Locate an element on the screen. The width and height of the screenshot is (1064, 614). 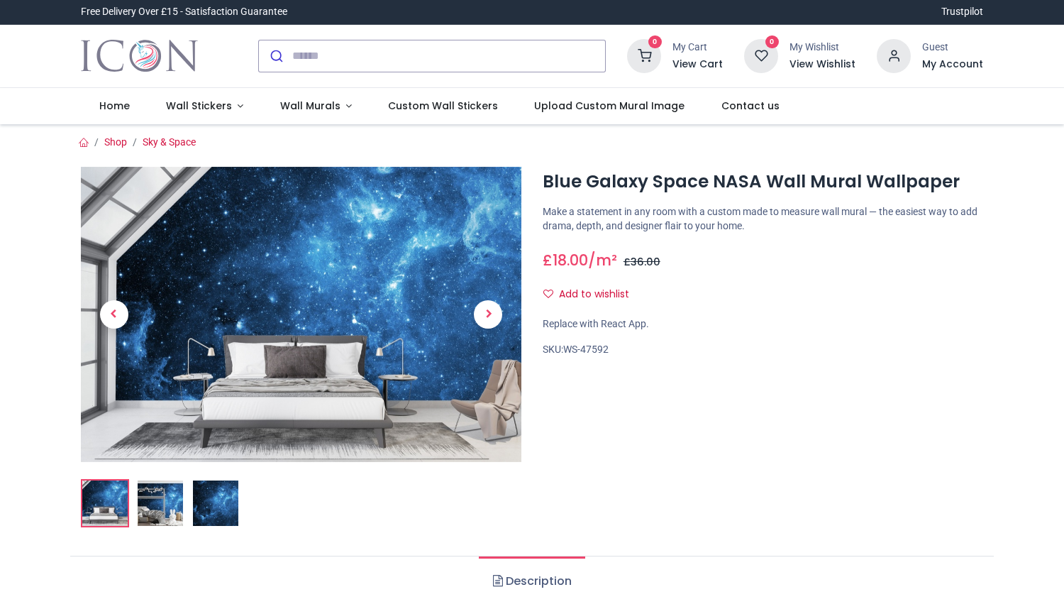
span: Wall Stickers is located at coordinates (199, 106).